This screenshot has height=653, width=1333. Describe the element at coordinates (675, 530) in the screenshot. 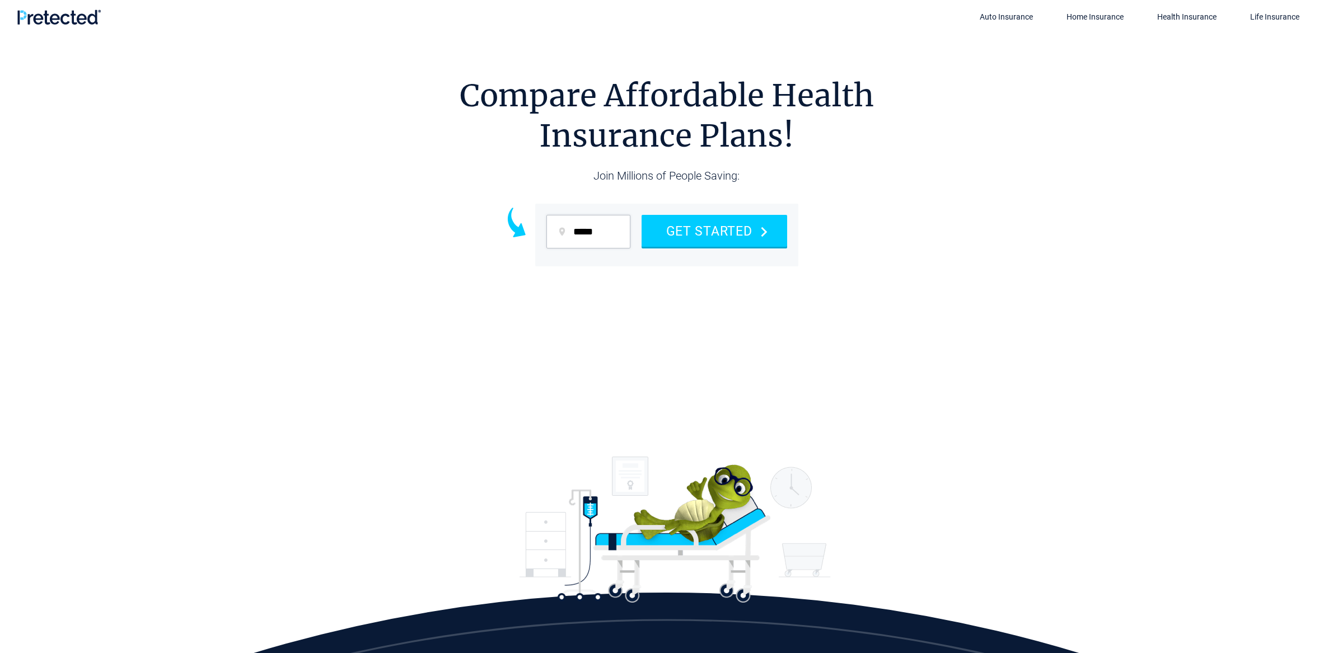

I see `img: Perry the Turtle Health` at that location.